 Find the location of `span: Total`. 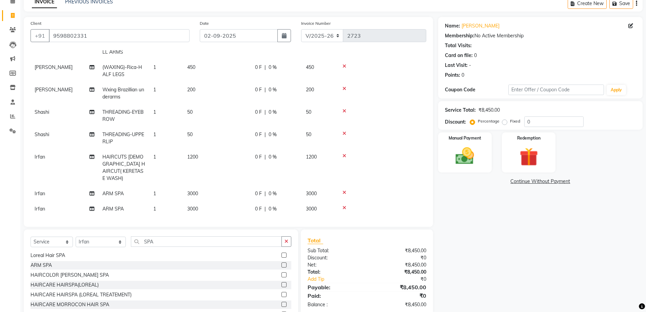

span: Total is located at coordinates (316, 240).